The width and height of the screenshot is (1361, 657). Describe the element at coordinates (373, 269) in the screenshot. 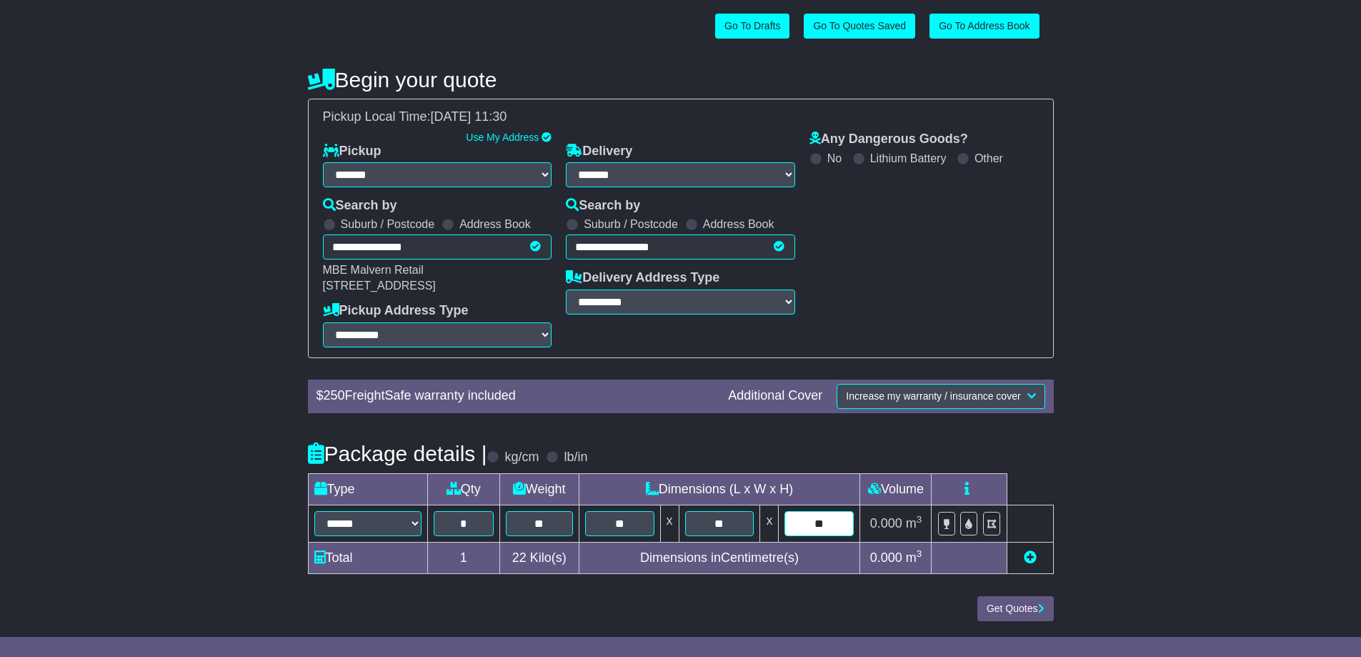

I see `span: MBE Malvern Retail` at that location.